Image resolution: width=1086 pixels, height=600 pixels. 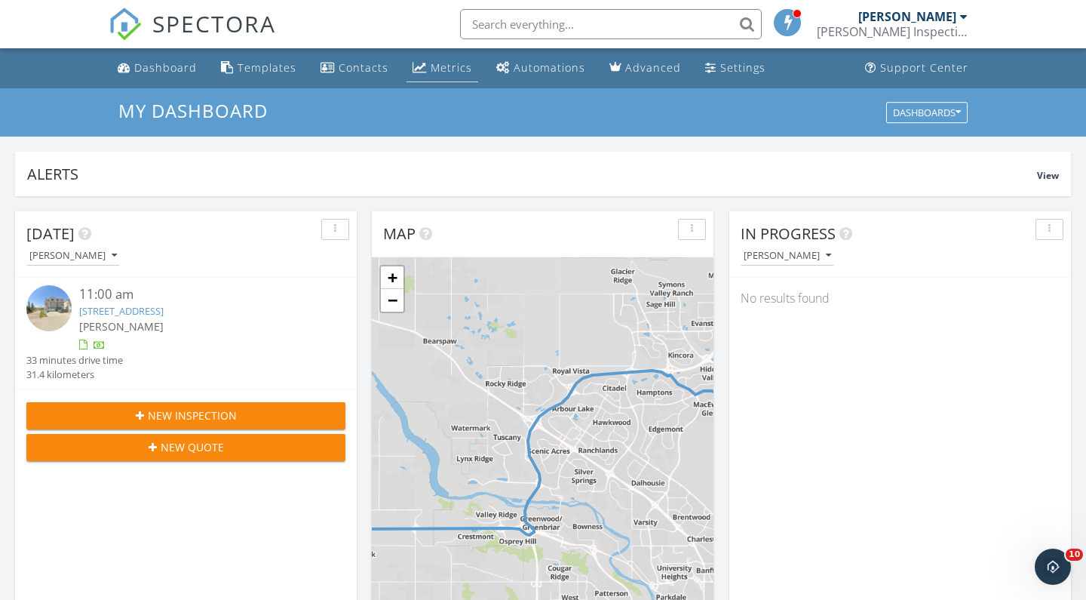 What do you see at coordinates (259, 68) in the screenshot?
I see `a: Templates` at bounding box center [259, 68].